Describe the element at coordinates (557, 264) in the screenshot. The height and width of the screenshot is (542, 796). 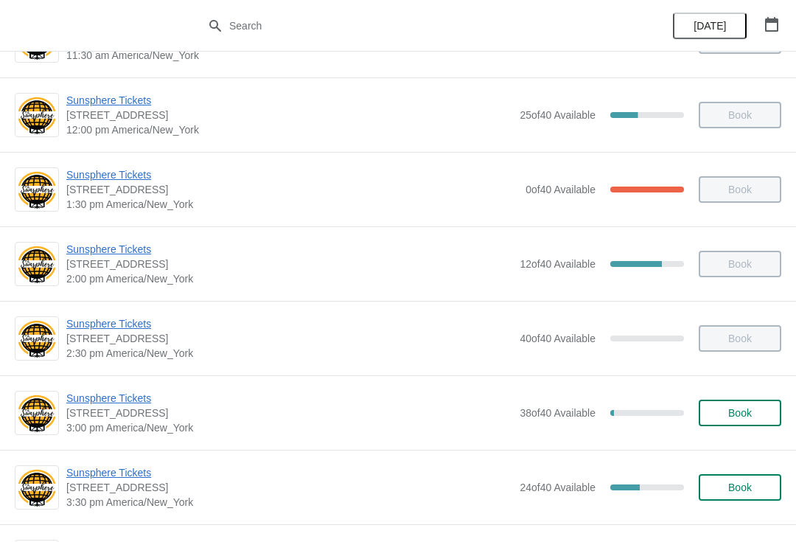
I see `span: 12 of 40 Available` at that location.